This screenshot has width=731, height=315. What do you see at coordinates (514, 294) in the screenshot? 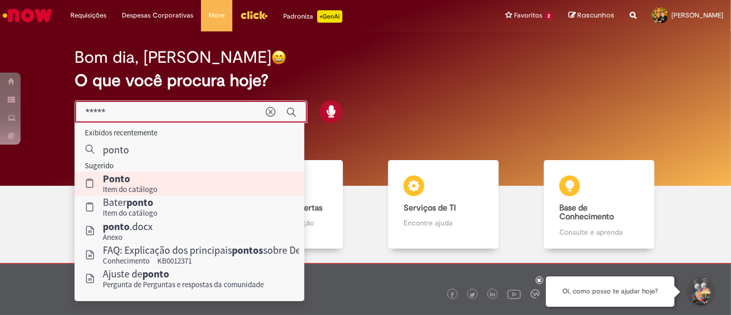
I see `img: logo_footer_youtube.png` at bounding box center [514, 294].